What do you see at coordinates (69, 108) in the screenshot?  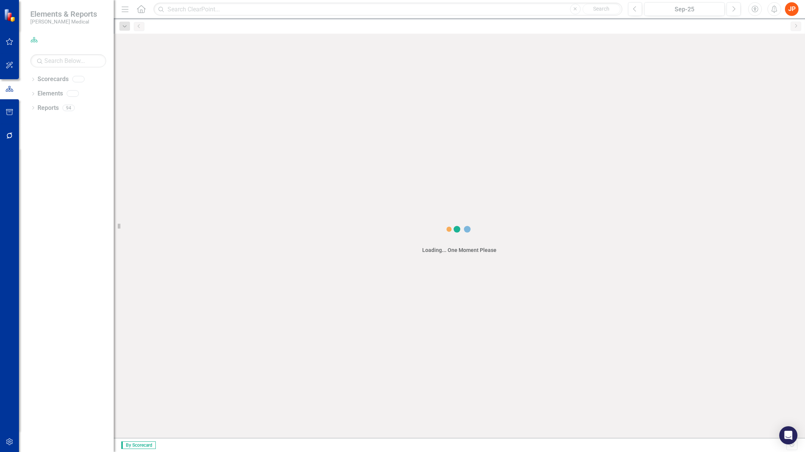 I see `div: 94` at bounding box center [69, 108].